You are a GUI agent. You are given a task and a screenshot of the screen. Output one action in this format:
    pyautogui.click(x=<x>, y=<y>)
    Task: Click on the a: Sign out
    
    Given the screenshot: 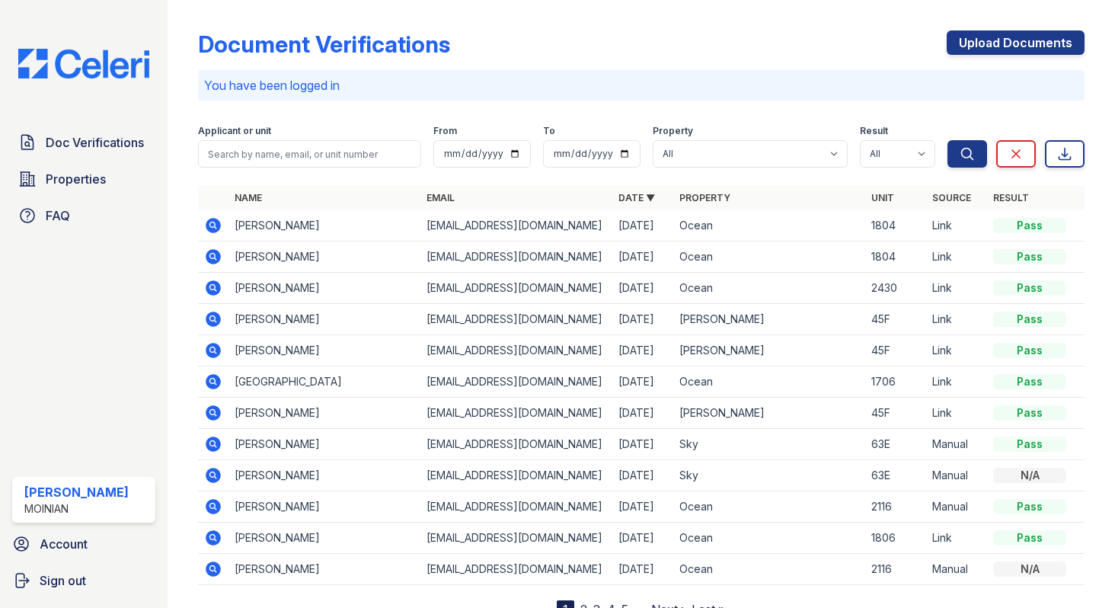 What is the action you would take?
    pyautogui.click(x=84, y=581)
    